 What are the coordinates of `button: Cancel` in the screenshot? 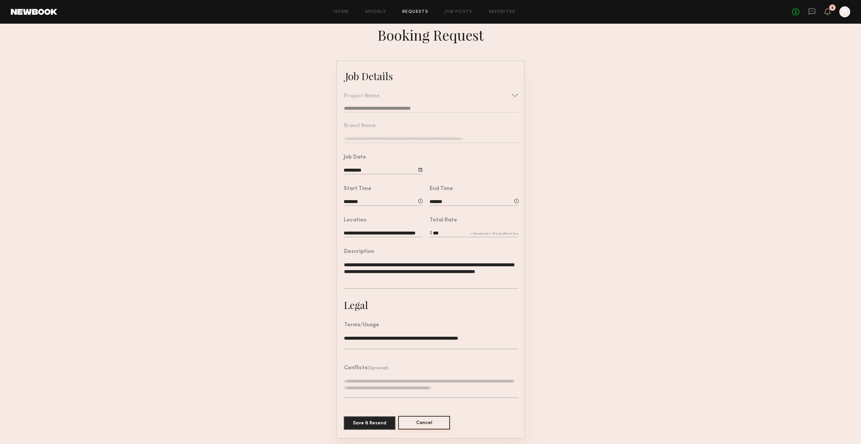 It's located at (424, 423).